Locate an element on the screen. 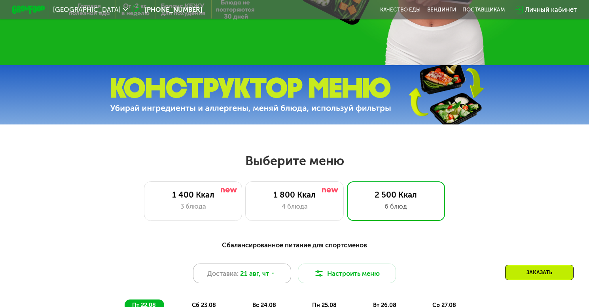 This screenshot has width=589, height=307. div: 1 800 Ккал is located at coordinates (294, 195).